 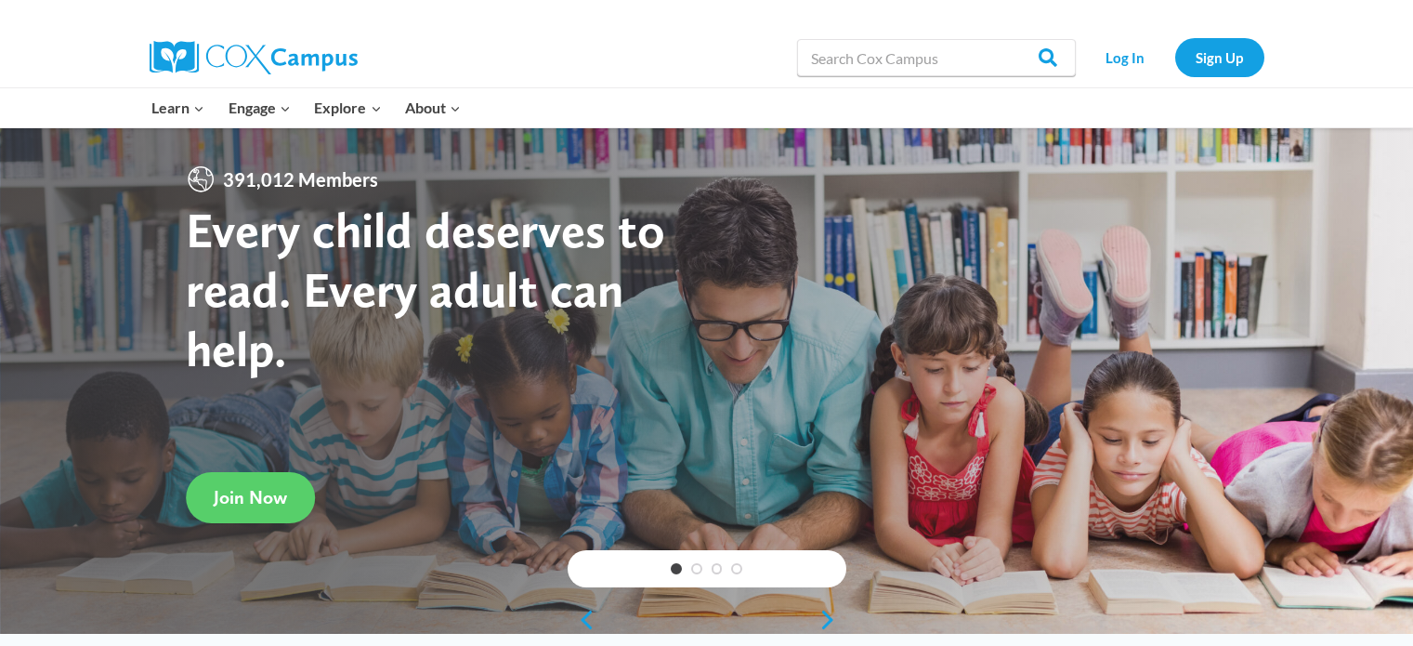 I want to click on span: Engage, so click(x=259, y=108).